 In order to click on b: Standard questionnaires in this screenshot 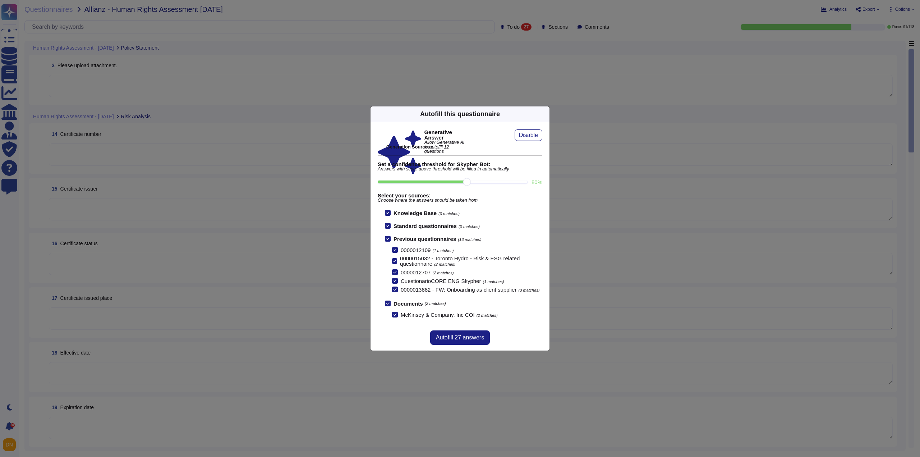, I will do `click(425, 226)`.